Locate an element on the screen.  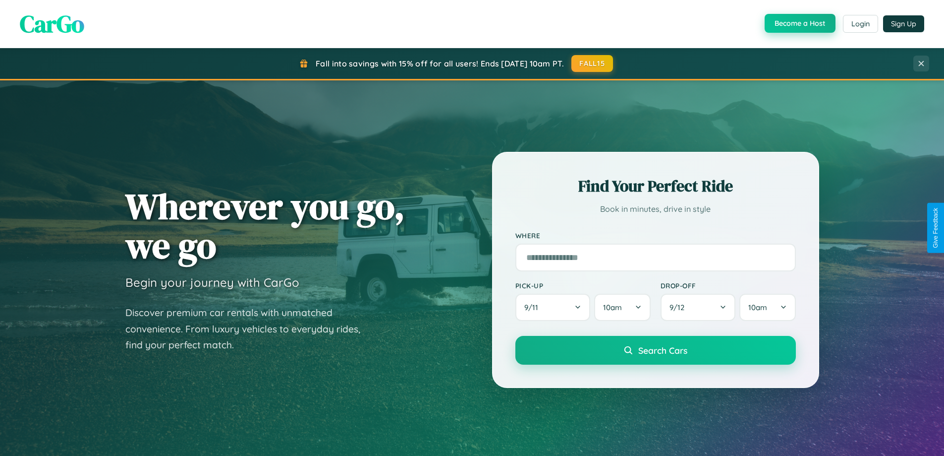
button: 9/12 is located at coordinates (699, 307).